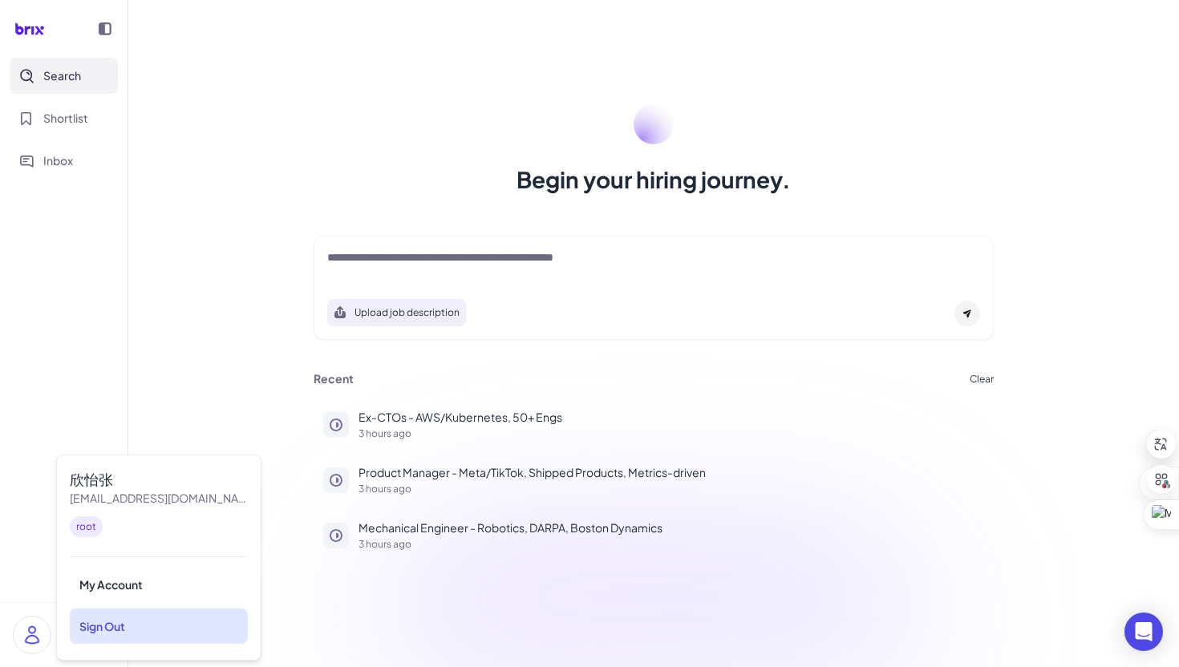 This screenshot has width=1179, height=667. I want to click on div: My Account, so click(159, 585).